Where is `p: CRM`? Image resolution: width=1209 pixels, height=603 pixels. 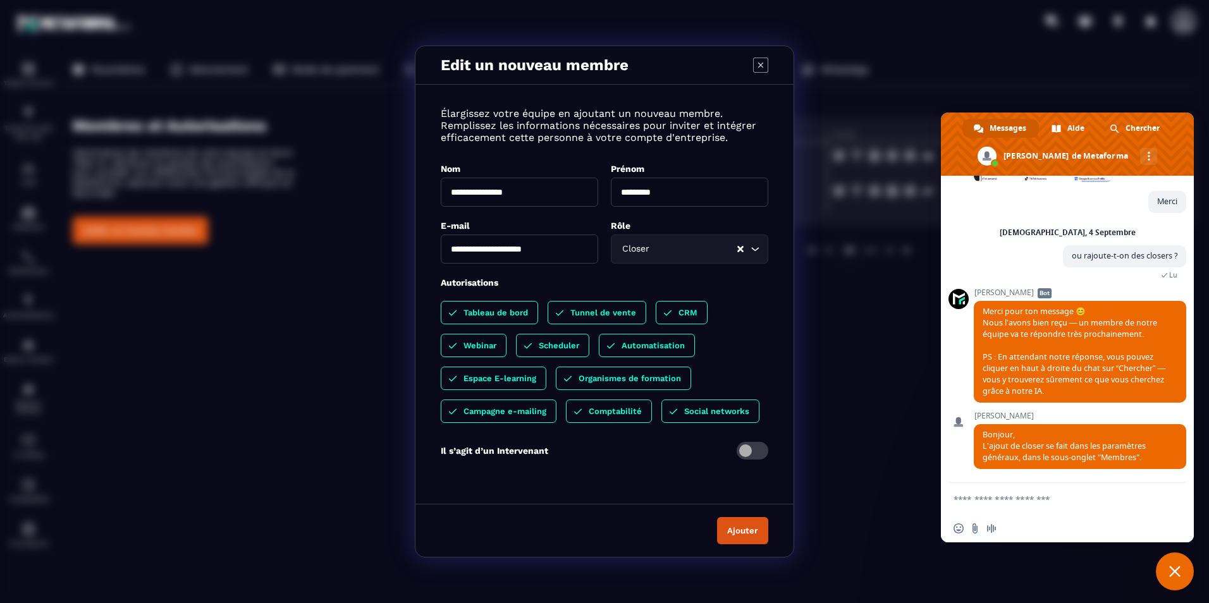
p: CRM is located at coordinates (688, 312).